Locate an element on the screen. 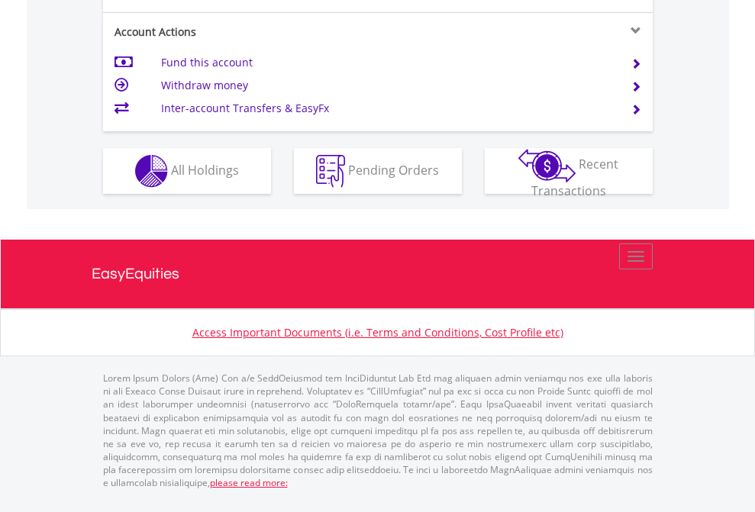 The image size is (755, 512). button: All Holdings is located at coordinates (187, 171).